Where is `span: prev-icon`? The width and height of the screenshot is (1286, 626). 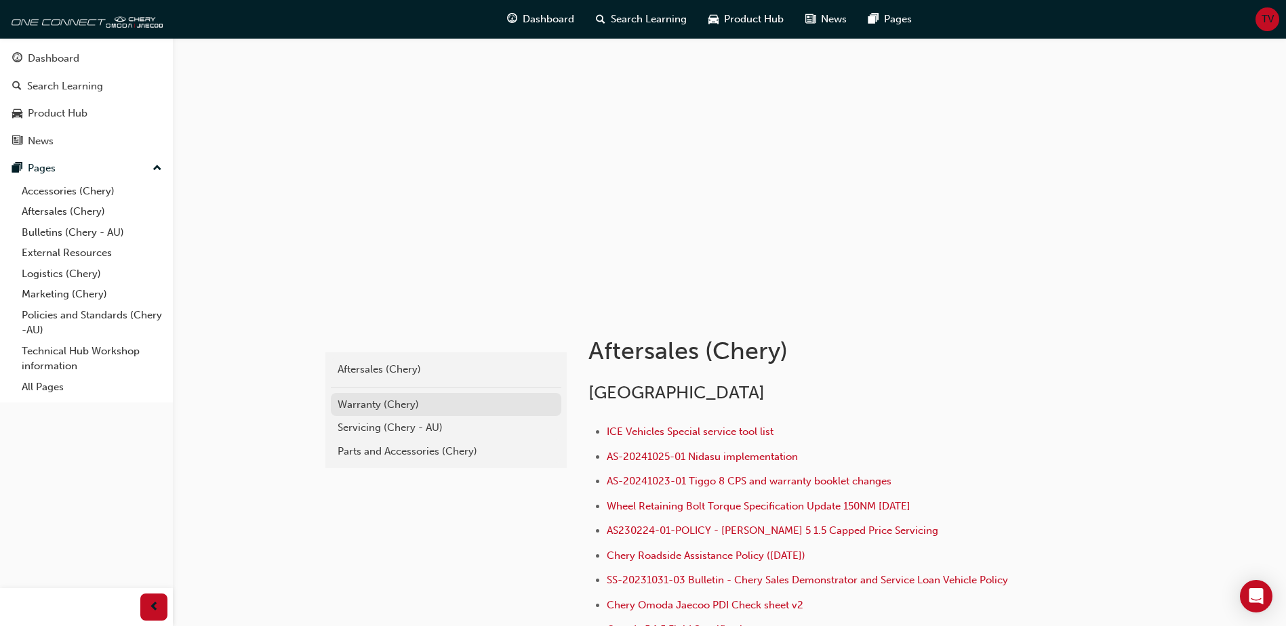
span: prev-icon is located at coordinates (154, 607).